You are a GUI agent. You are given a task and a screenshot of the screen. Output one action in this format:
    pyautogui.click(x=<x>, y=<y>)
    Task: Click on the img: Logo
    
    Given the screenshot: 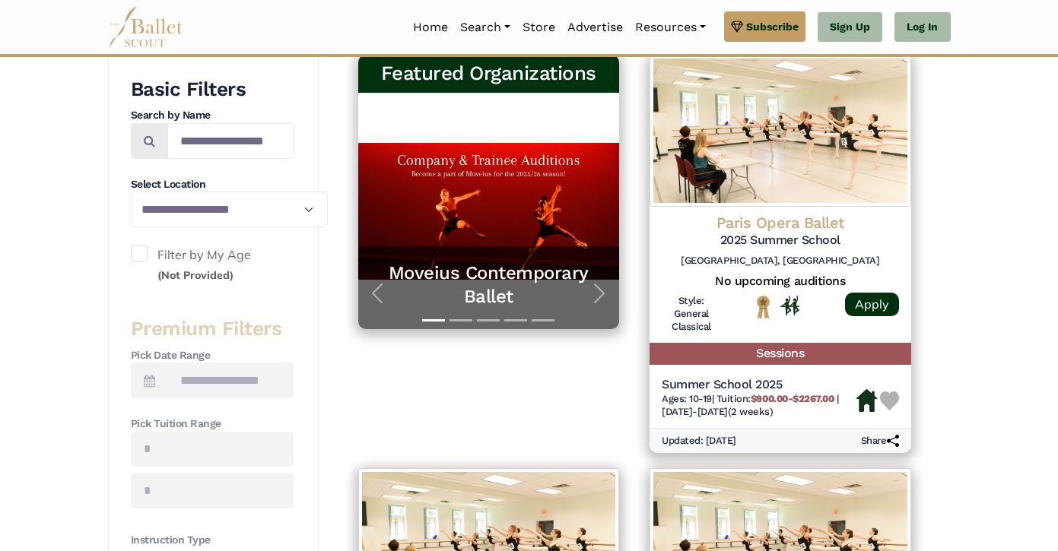 What is the action you would take?
    pyautogui.click(x=780, y=131)
    